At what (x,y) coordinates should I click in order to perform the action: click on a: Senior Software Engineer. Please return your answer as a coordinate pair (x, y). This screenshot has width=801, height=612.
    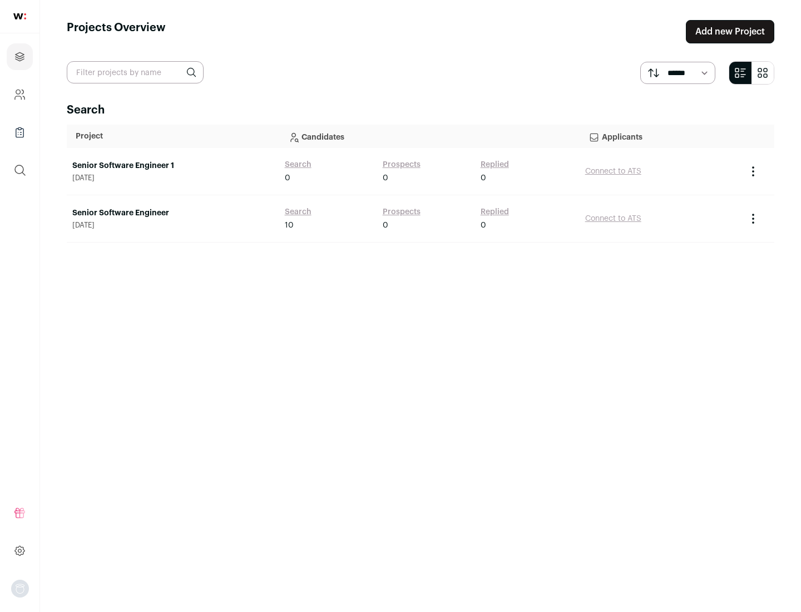
    Looking at the image, I should click on (173, 213).